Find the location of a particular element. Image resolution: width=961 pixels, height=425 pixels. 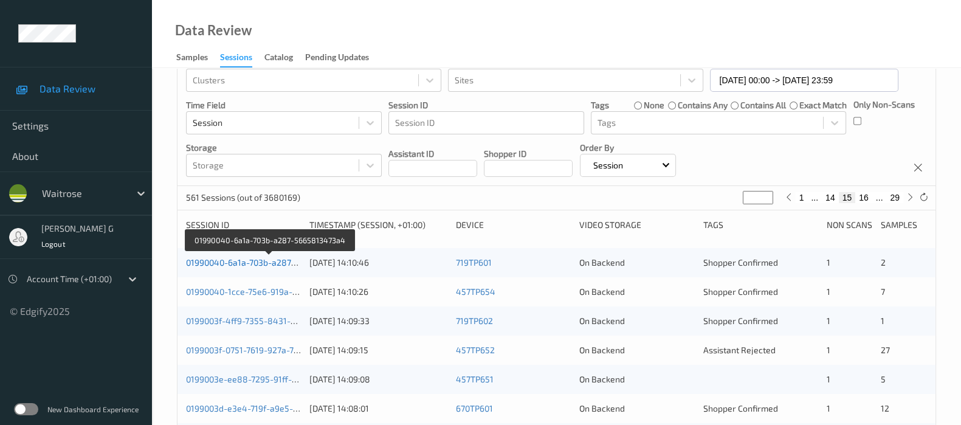

div: Non Scans is located at coordinates (849, 225).